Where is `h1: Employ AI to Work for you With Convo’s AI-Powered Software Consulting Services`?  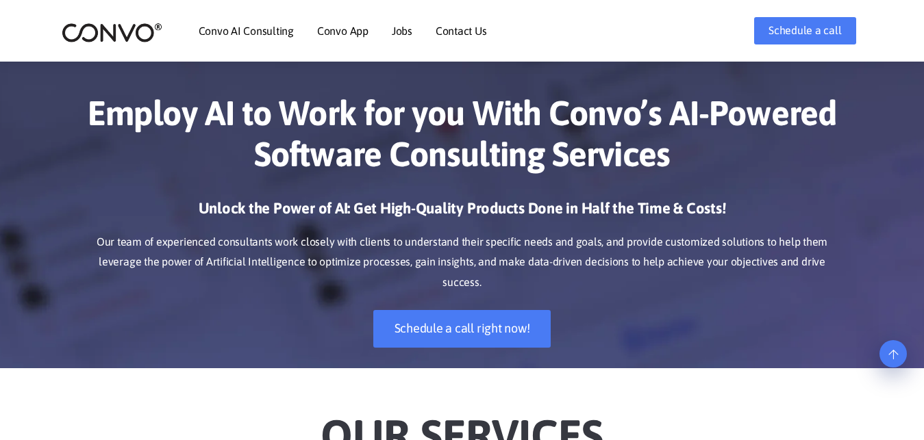 h1: Employ AI to Work for you With Convo’s AI-Powered Software Consulting Services is located at coordinates (462, 138).